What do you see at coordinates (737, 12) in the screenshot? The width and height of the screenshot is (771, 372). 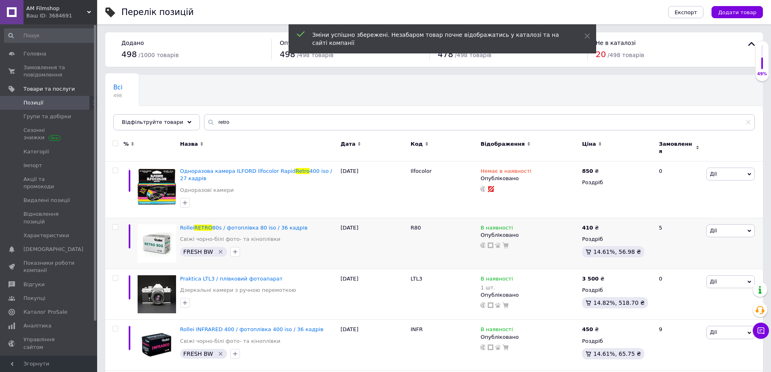 I see `button: Додати товар` at bounding box center [737, 12].